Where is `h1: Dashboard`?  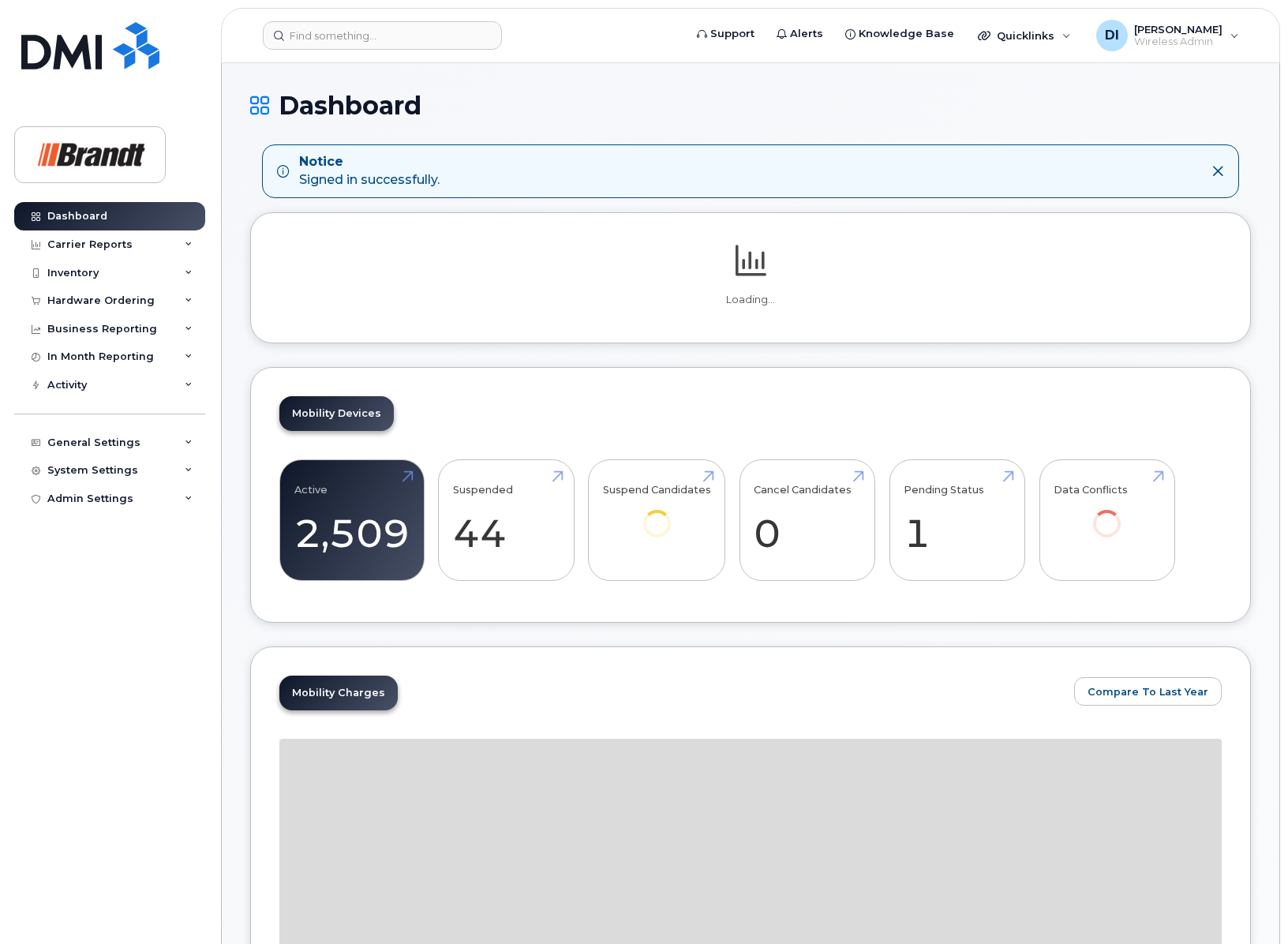
h1: Dashboard is located at coordinates (751, 105).